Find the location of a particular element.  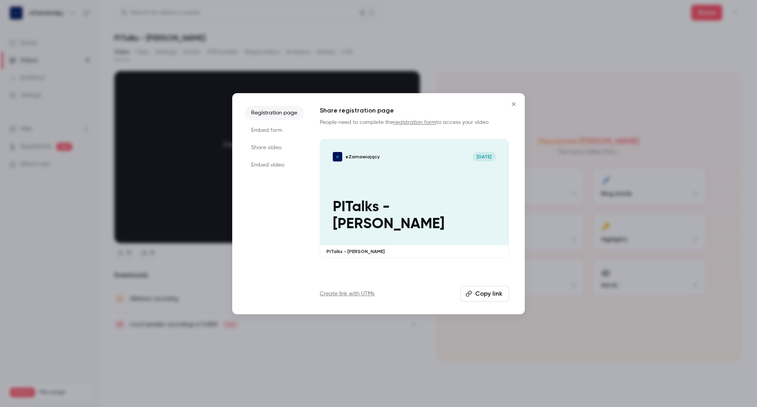

p: eZamawiający is located at coordinates (362, 157).